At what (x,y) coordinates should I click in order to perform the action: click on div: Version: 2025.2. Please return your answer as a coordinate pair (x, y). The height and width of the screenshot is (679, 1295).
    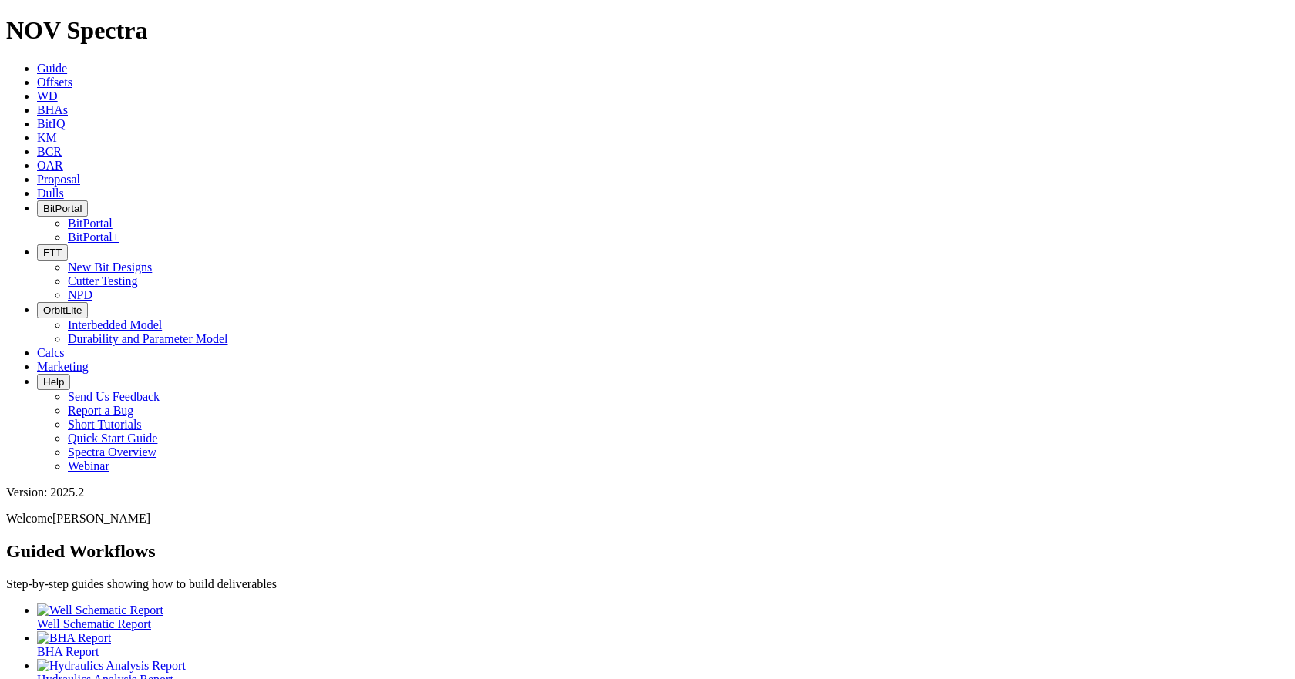
    Looking at the image, I should click on (648, 493).